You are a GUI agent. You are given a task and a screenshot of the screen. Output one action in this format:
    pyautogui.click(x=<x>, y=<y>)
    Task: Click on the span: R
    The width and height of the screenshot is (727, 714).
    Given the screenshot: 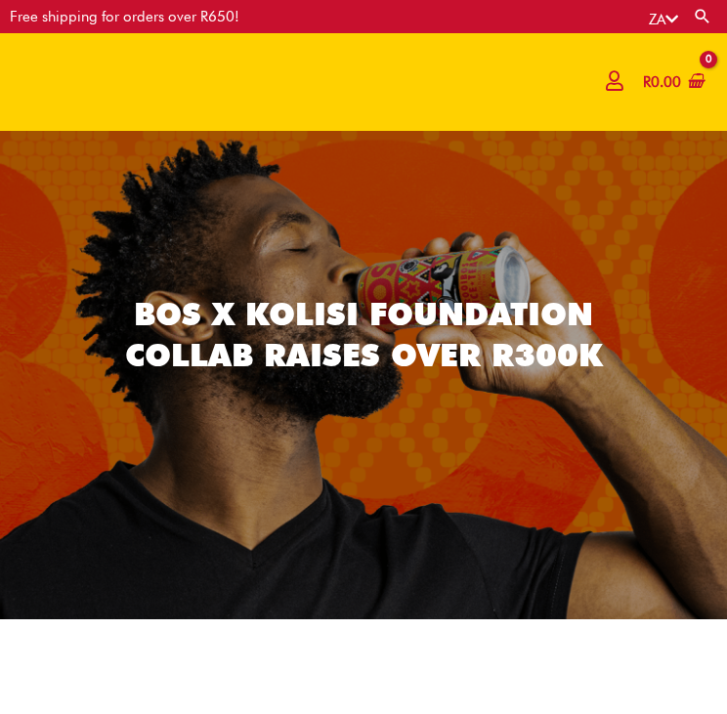 What is the action you would take?
    pyautogui.click(x=647, y=82)
    